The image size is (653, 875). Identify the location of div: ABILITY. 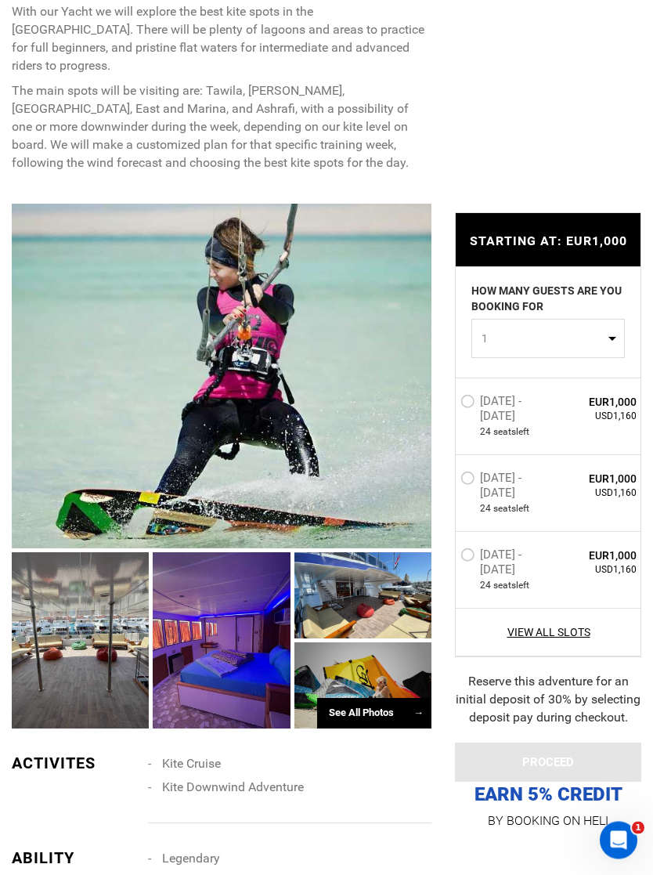
(74, 859).